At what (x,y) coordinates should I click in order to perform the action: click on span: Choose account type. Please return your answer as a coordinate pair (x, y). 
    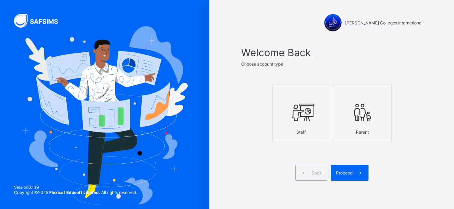
    Looking at the image, I should click on (262, 64).